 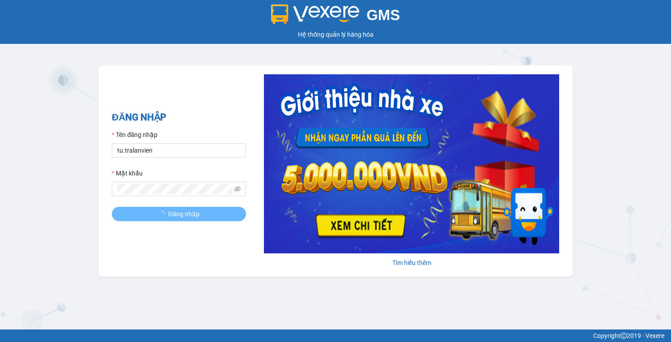 What do you see at coordinates (335, 34) in the screenshot?
I see `div: Hệ thống quản lý hàng hóa` at bounding box center [335, 34].